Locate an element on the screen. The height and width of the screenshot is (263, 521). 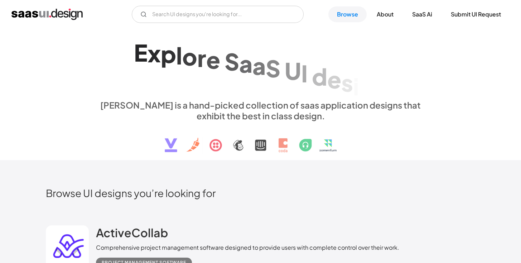
form: Email Form is located at coordinates (218, 14).